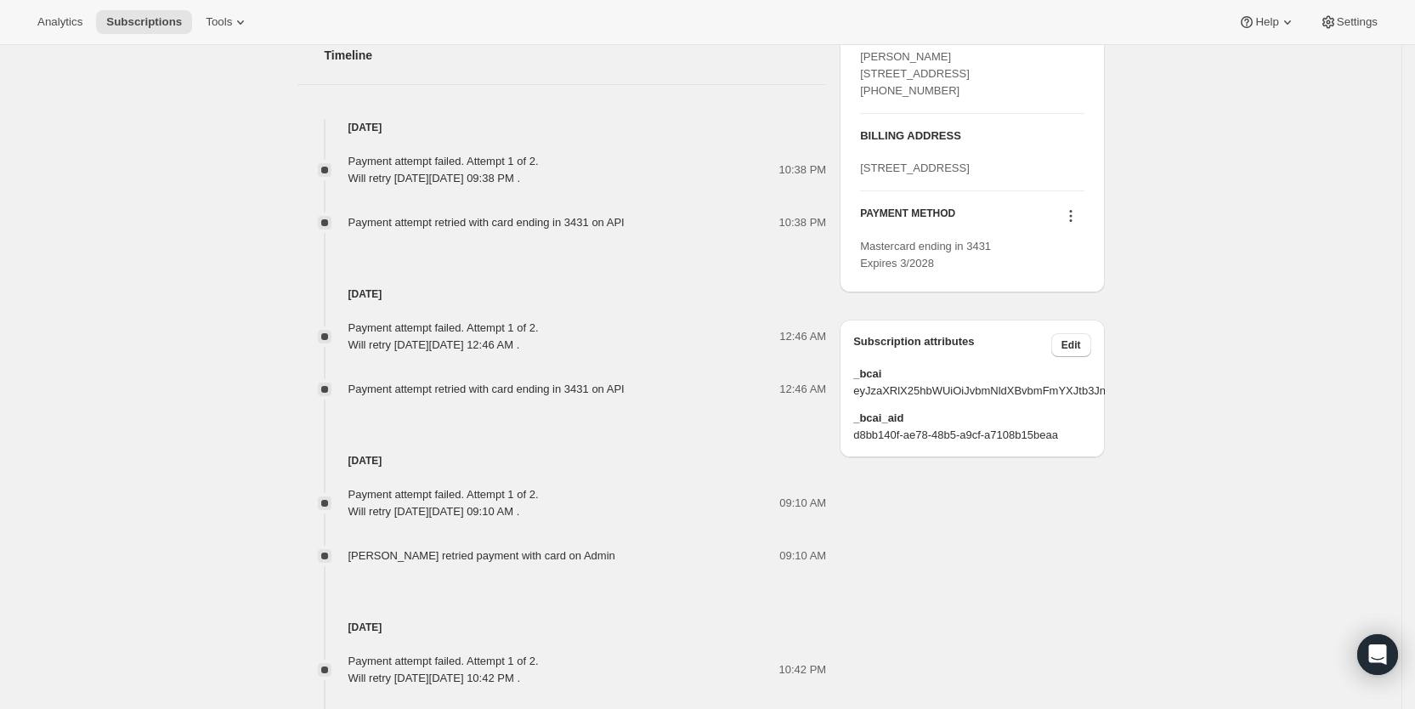  Describe the element at coordinates (908, 218) in the screenshot. I see `h3: PAYMENT METHOD` at that location.